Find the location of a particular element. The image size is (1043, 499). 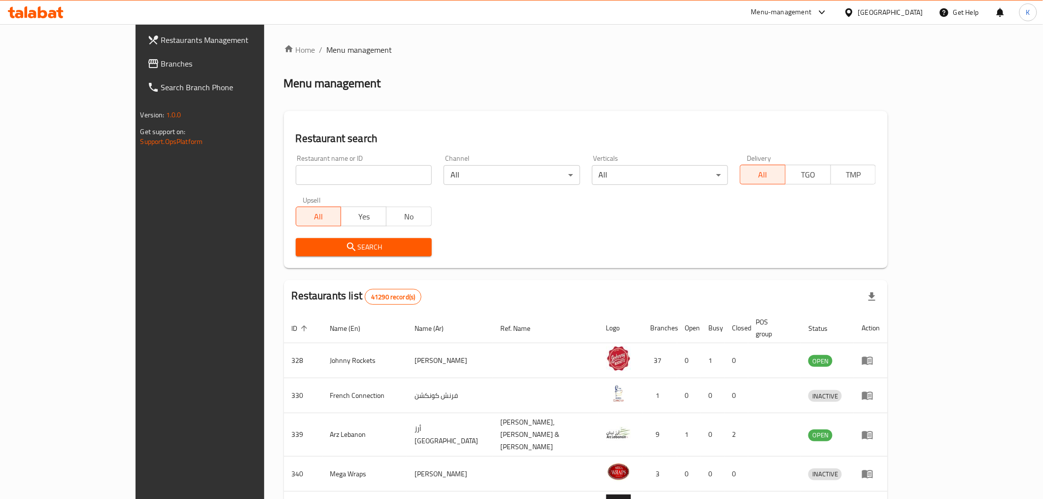

span: TMP is located at coordinates (854, 174).